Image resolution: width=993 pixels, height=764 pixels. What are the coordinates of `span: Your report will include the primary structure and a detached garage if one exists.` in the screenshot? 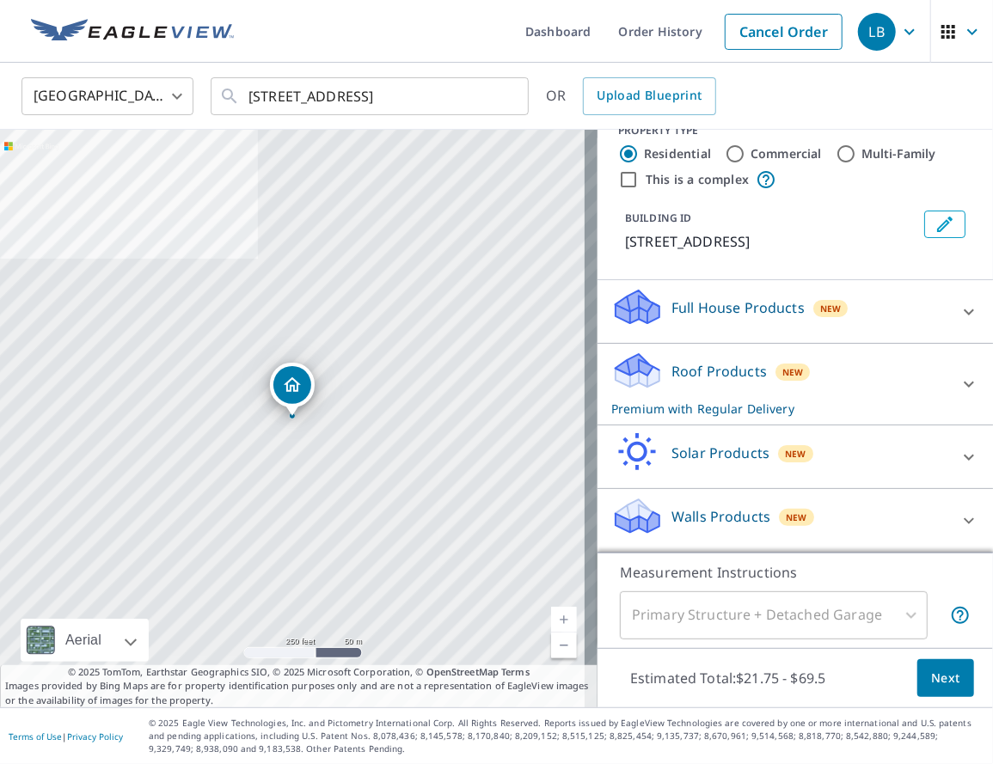 It's located at (960, 616).